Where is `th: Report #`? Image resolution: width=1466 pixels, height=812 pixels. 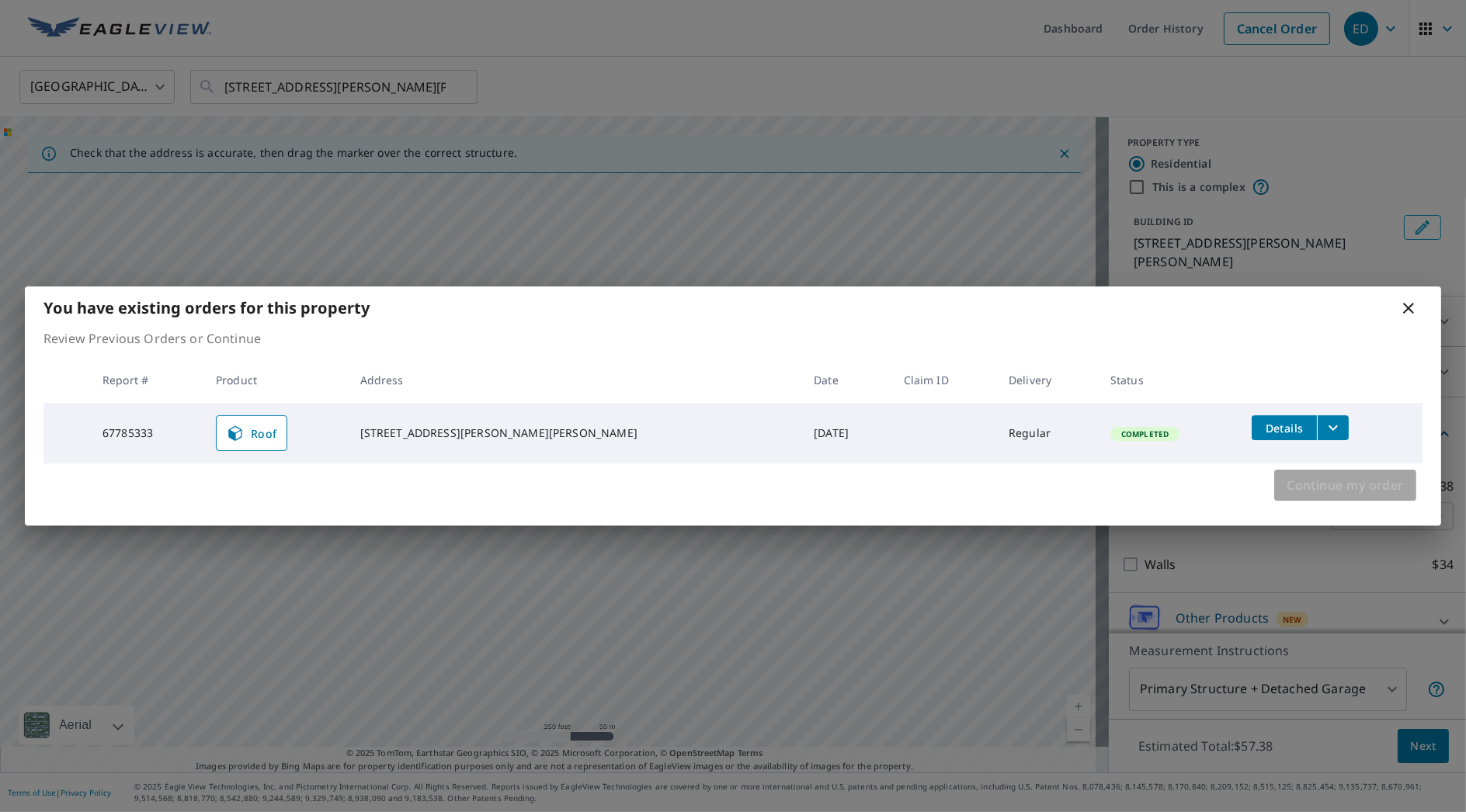
th: Report # is located at coordinates (147, 380).